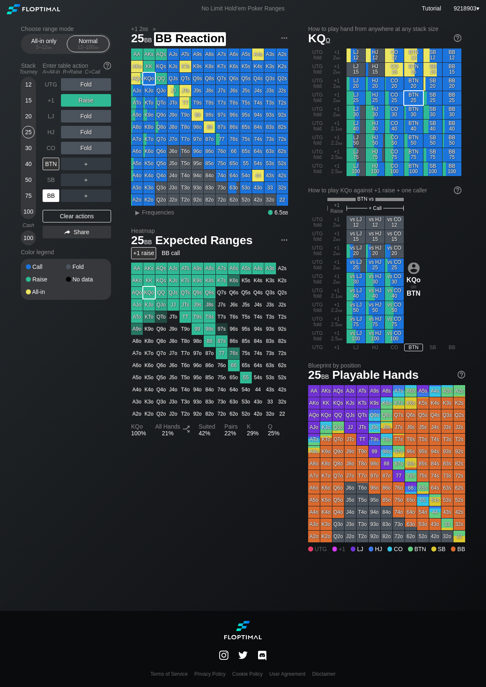 This screenshot has width=486, height=687. What do you see at coordinates (222, 103) in the screenshot?
I see `div: T7s` at bounding box center [222, 103].